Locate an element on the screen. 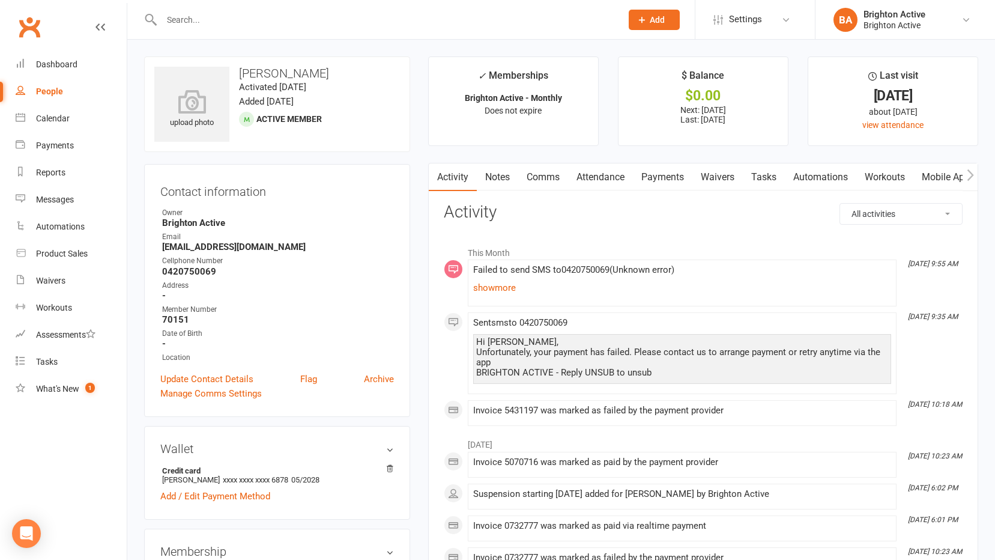 This screenshot has height=560, width=995. div: Payments is located at coordinates (55, 145).